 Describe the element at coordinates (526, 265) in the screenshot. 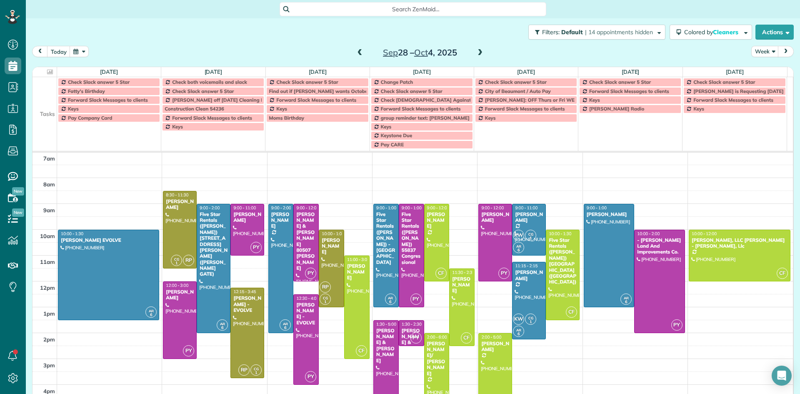

I see `span: 11:15 - 2:15` at that location.